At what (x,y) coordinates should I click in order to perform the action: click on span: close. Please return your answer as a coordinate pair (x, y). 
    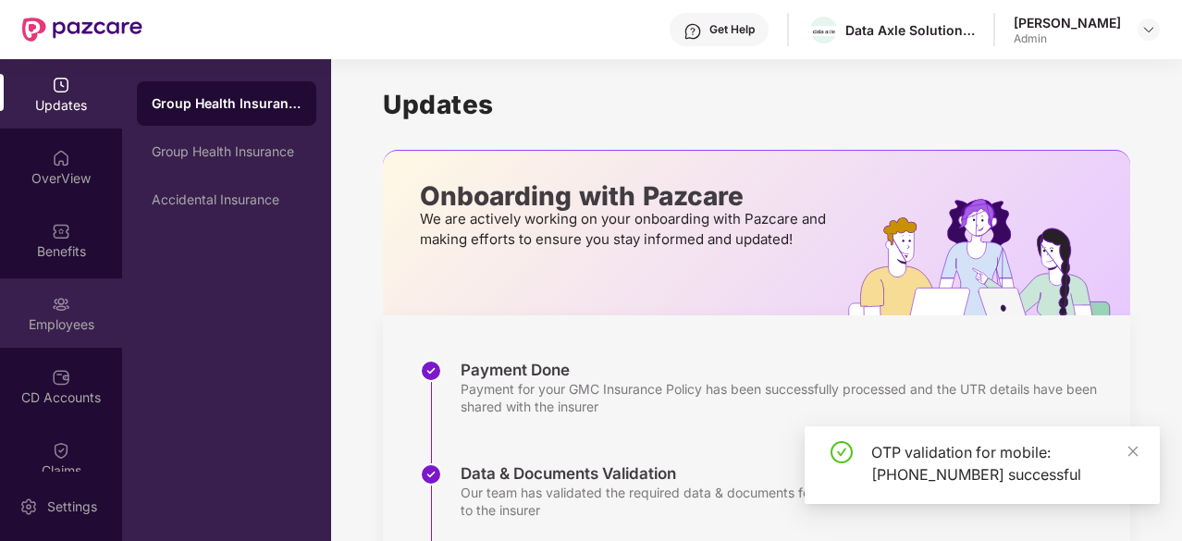
    Looking at the image, I should click on (1133, 451).